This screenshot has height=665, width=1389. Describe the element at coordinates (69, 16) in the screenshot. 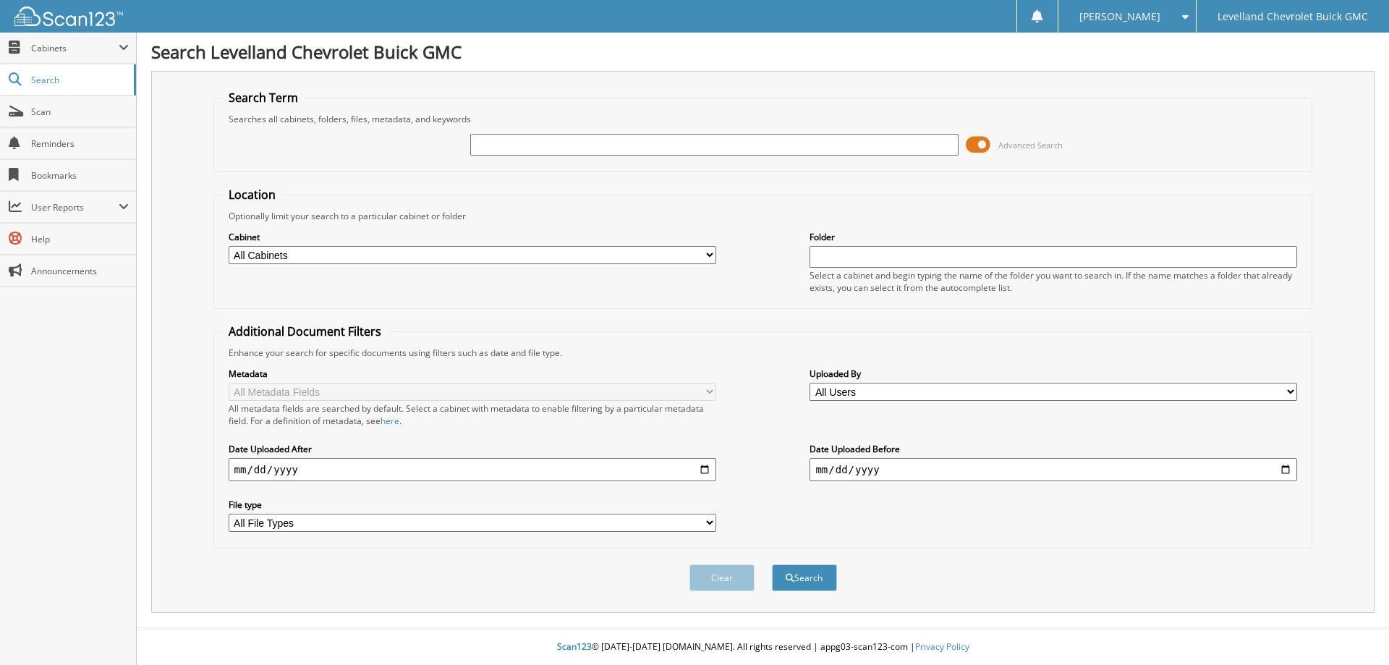

I see `img: scan123-logo-white.svg` at that location.